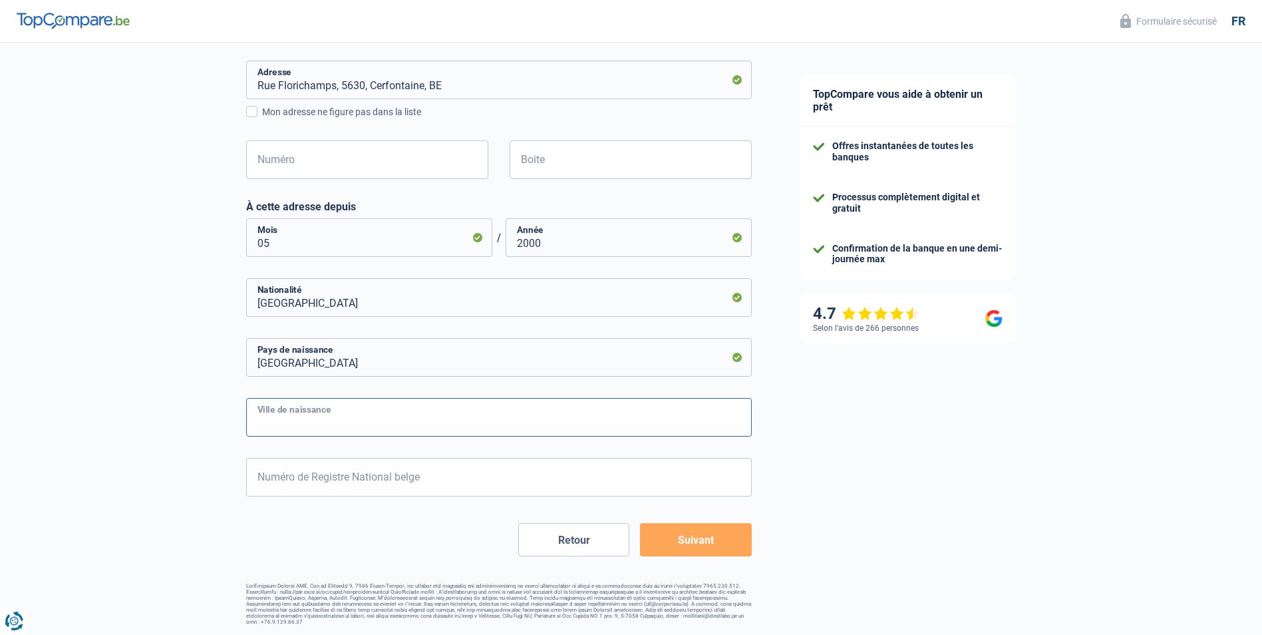 The height and width of the screenshot is (635, 1262). Describe the element at coordinates (369, 238) in the screenshot. I see `input: MM` at that location.